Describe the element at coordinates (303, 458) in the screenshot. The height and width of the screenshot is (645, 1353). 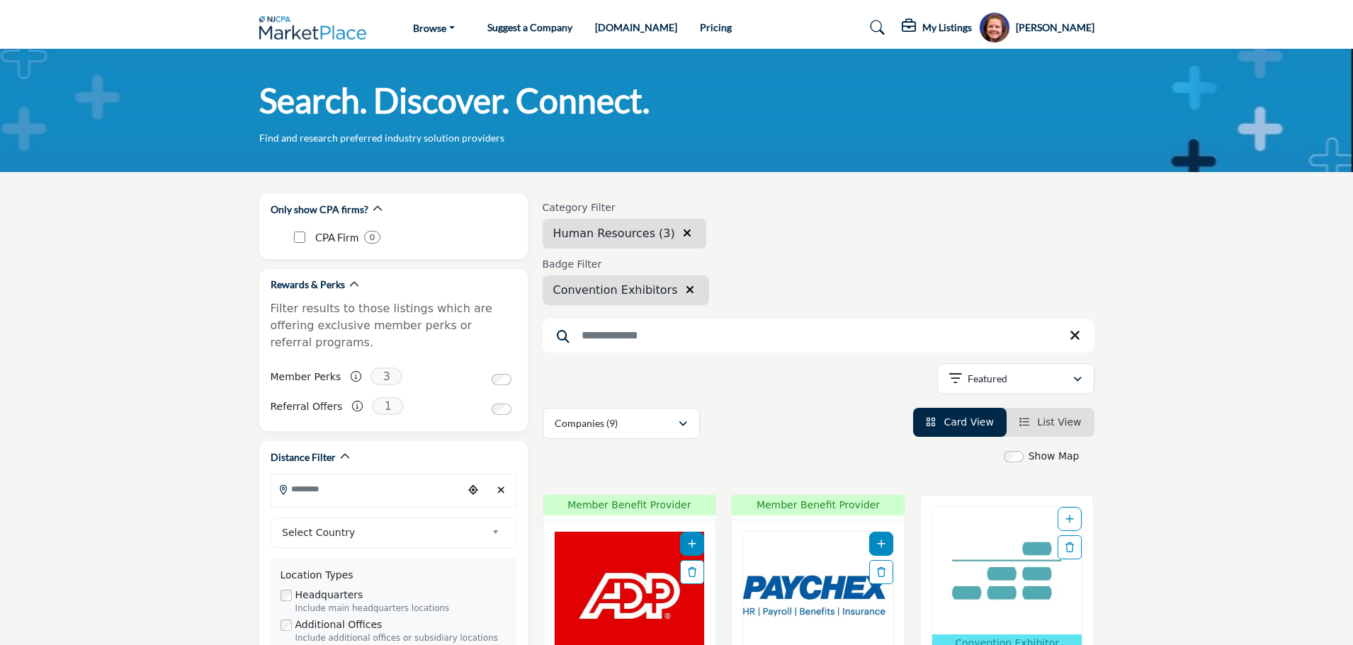
I see `h2: Distance Filter` at that location.